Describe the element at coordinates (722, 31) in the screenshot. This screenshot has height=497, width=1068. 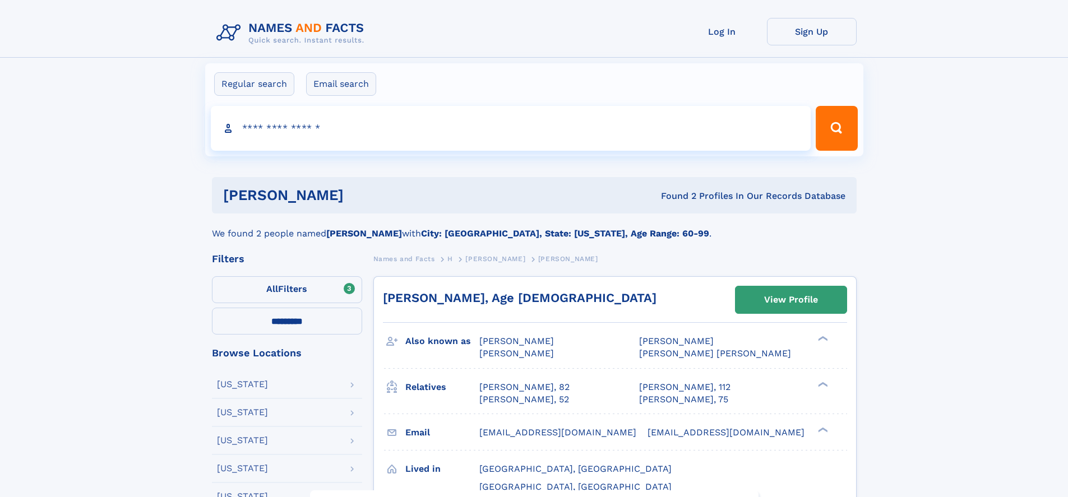
I see `a: Log In` at that location.